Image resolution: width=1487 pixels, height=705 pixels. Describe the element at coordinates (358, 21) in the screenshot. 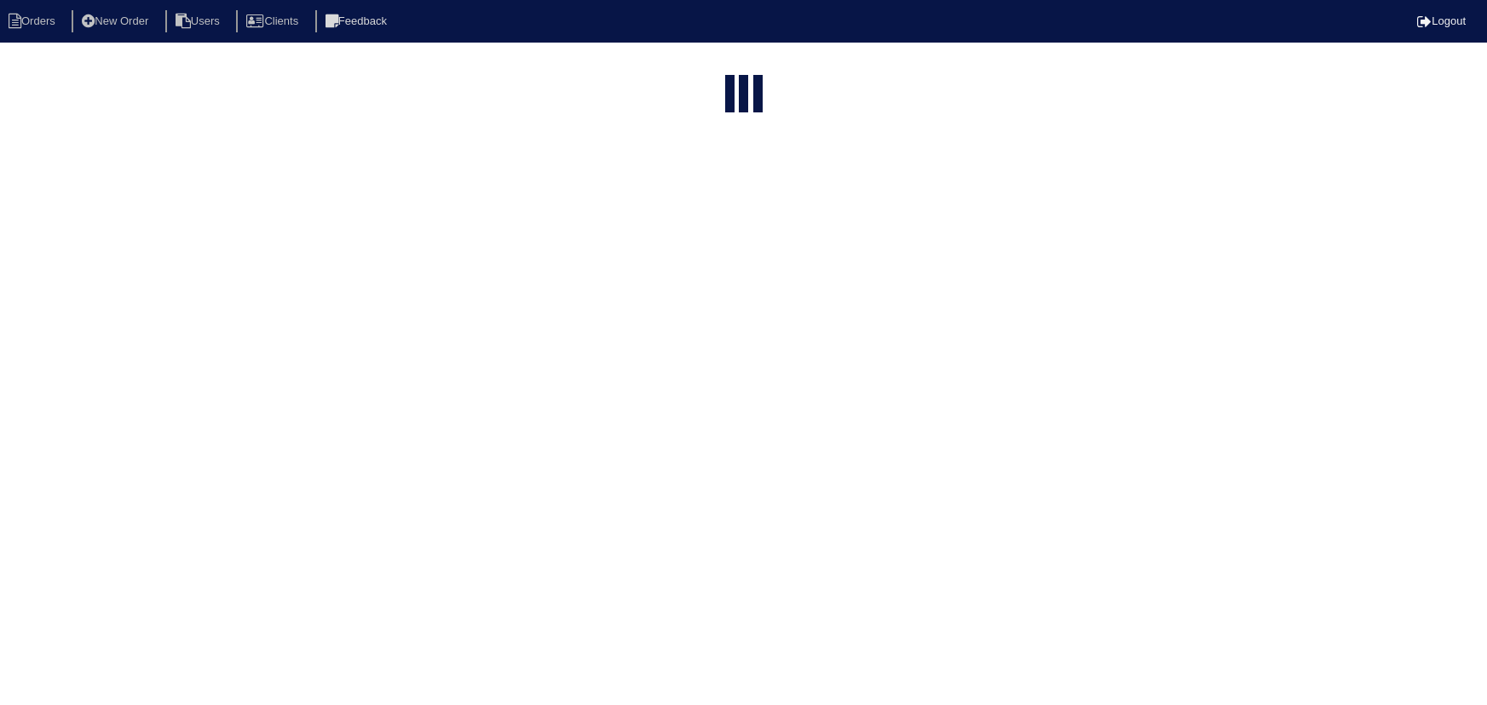

I see `li: Feedback` at that location.